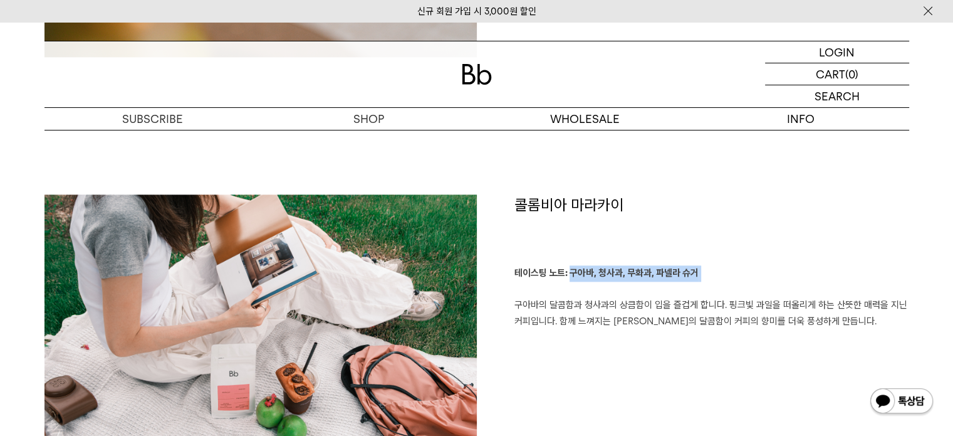 The width and height of the screenshot is (953, 436). I want to click on p: CART, so click(830, 74).